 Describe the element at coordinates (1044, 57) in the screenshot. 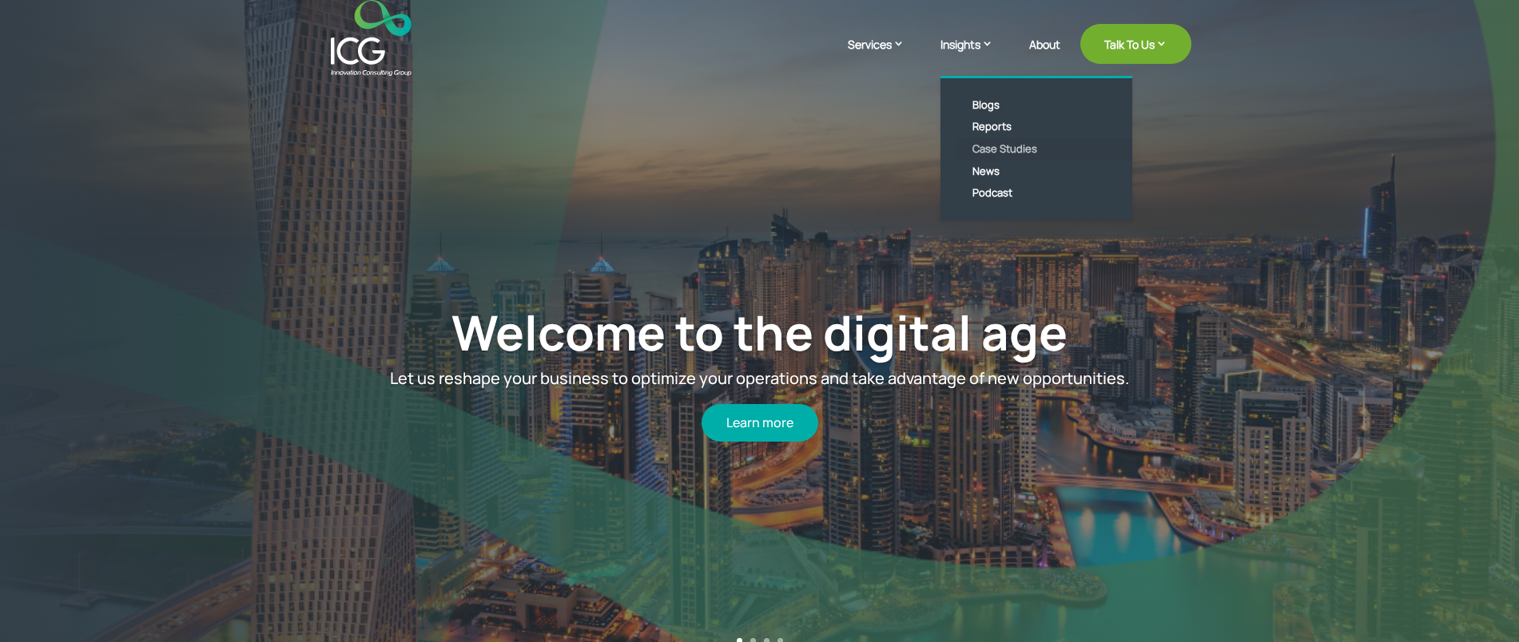

I see `a: About` at that location.